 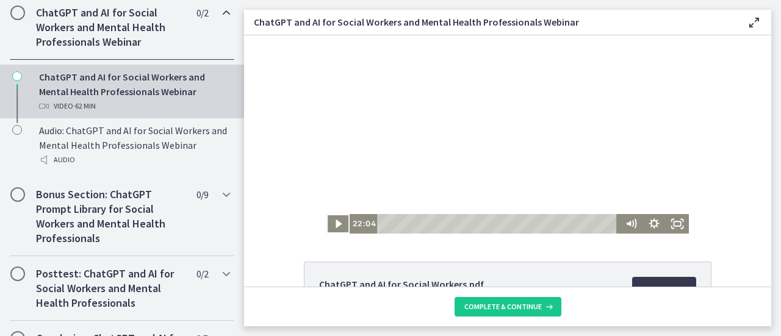 I want to click on button: Mute, so click(x=387, y=189).